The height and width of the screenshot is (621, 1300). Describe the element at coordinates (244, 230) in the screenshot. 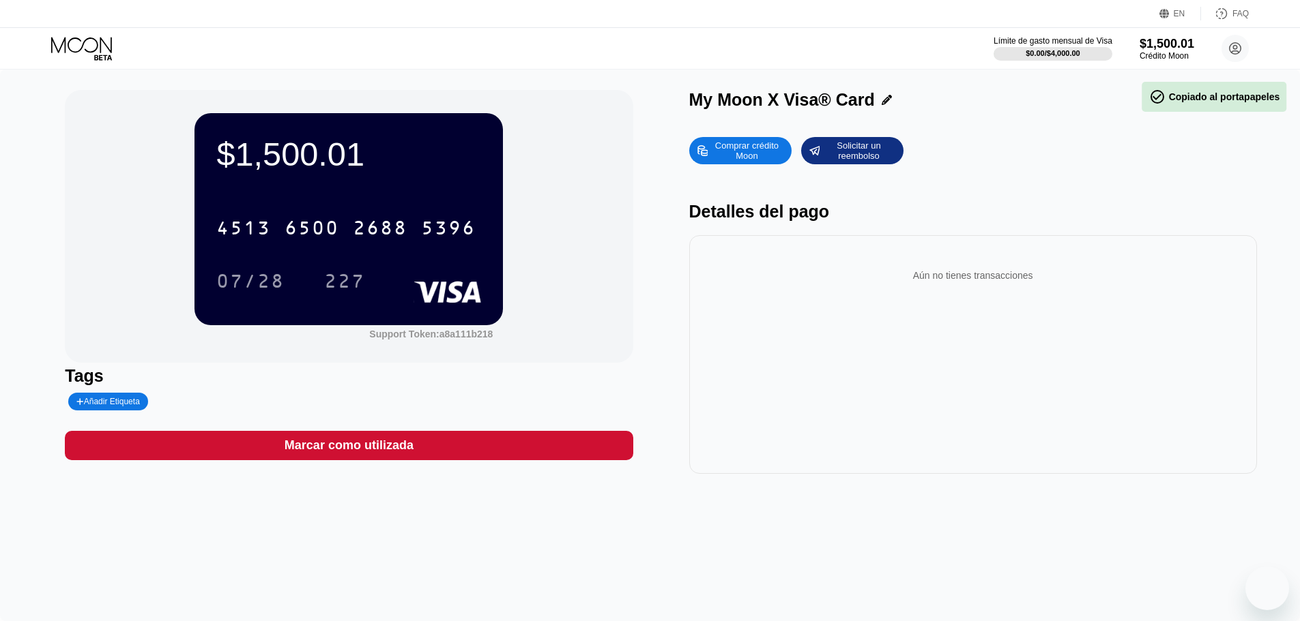

I see `div: 4513` at that location.